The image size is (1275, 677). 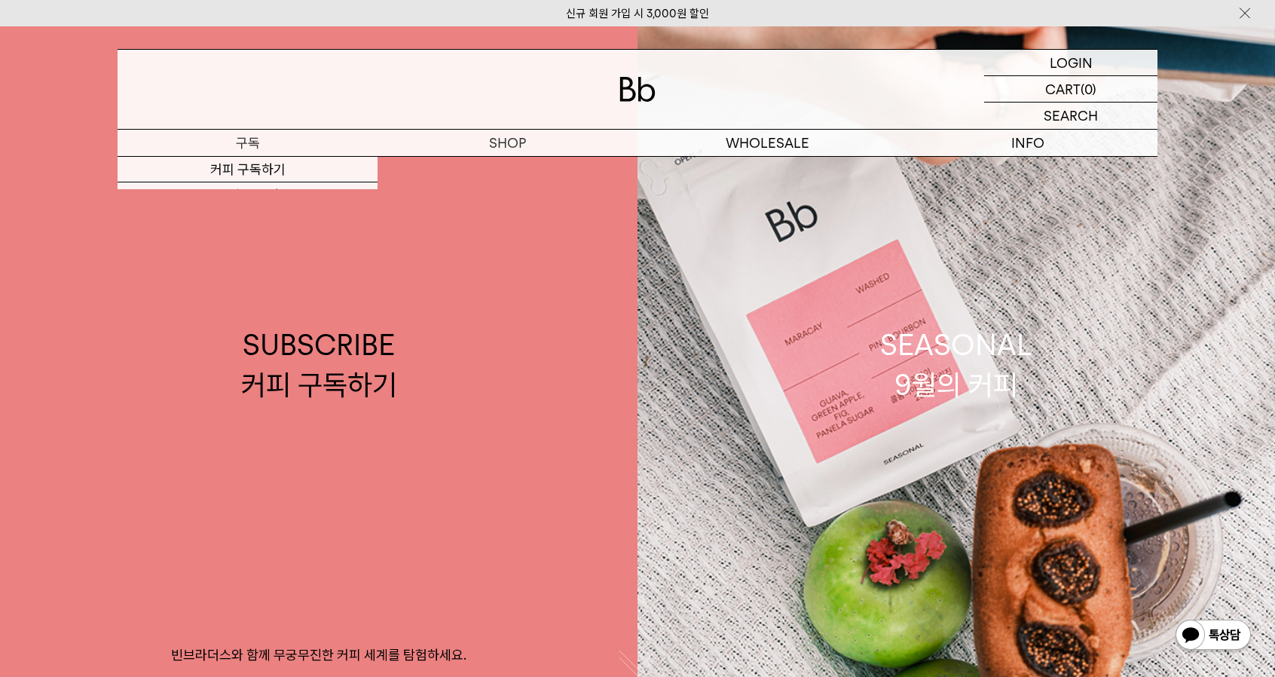 What do you see at coordinates (638, 14) in the screenshot?
I see `a: 신규 회원 가입 시 3,000원 할인` at bounding box center [638, 14].